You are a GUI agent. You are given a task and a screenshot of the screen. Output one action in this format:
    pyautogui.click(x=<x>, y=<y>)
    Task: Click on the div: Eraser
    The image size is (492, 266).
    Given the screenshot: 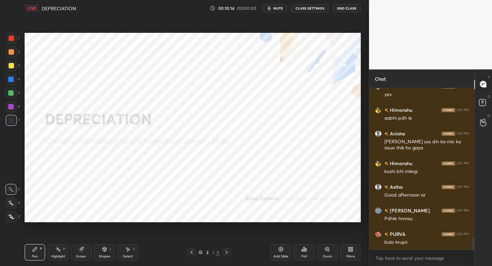 What is the action you would take?
    pyautogui.click(x=81, y=256)
    